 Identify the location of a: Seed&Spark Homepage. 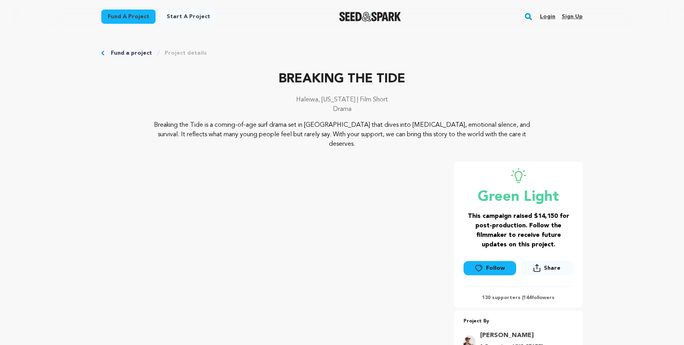
(370, 17).